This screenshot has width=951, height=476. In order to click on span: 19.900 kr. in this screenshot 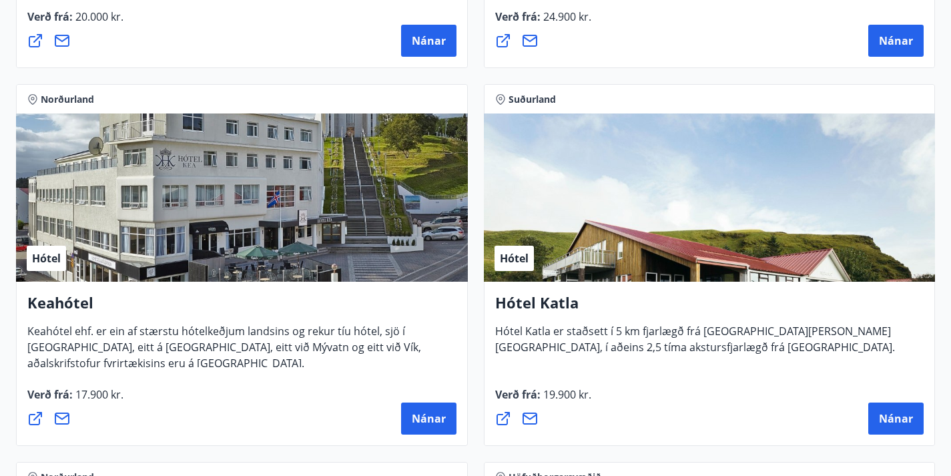, I will do `click(566, 395)`.